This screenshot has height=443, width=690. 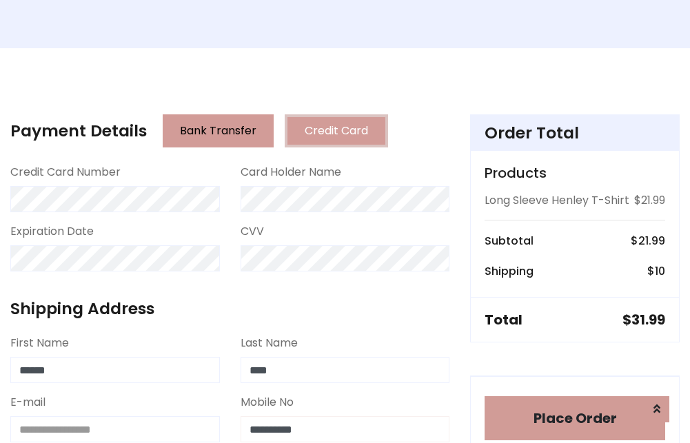 I want to click on h4: Shipping Address, so click(x=230, y=309).